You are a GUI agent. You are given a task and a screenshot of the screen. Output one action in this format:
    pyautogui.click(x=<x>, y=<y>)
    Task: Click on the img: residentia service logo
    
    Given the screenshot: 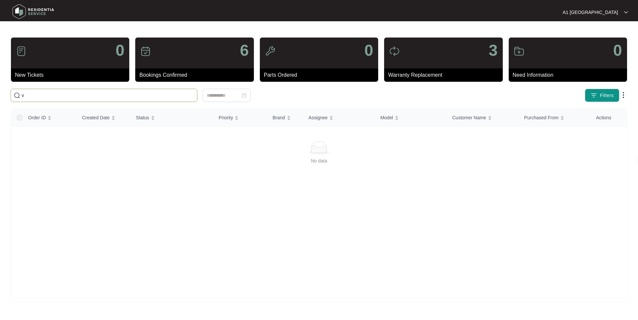 What is the action you would take?
    pyautogui.click(x=33, y=12)
    